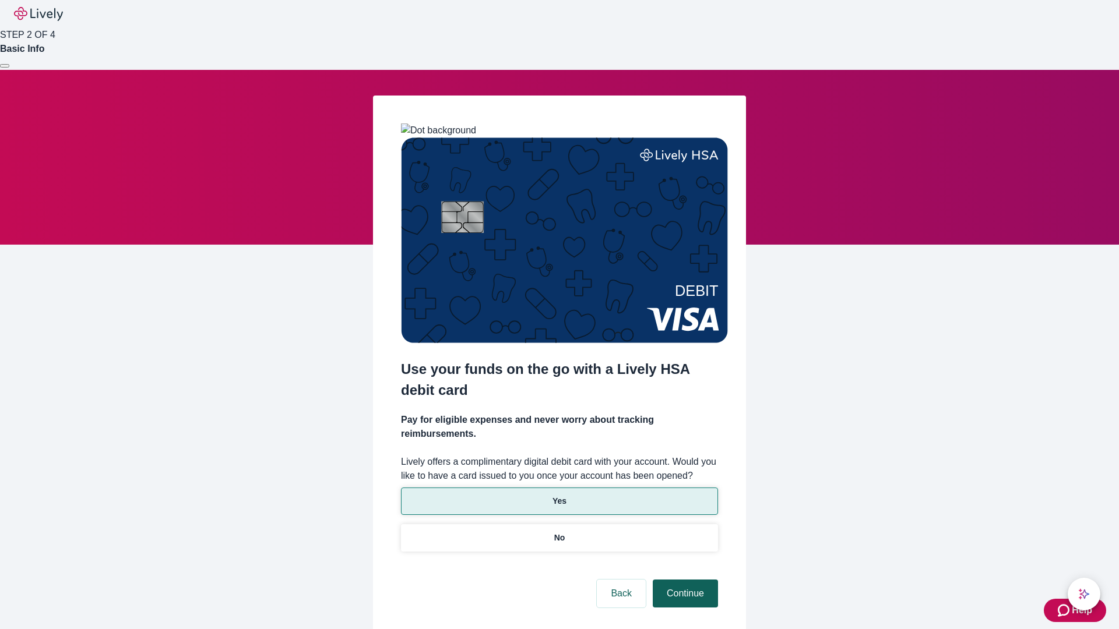  What do you see at coordinates (559, 538) in the screenshot?
I see `button: No` at bounding box center [559, 538].